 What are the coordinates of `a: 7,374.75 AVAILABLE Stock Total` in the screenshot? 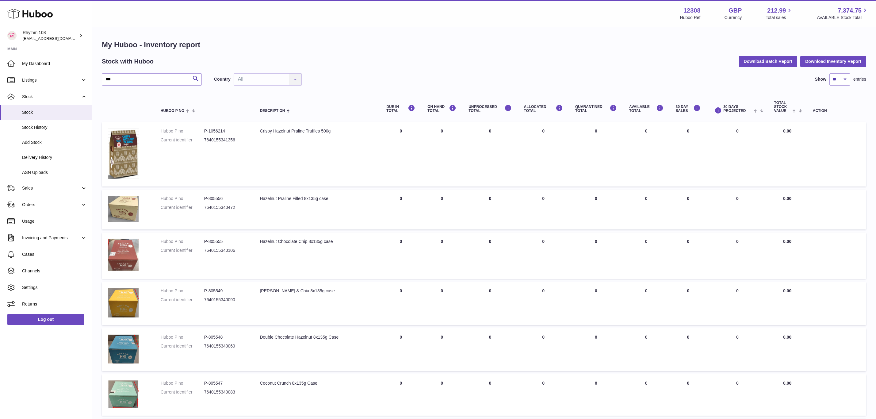 It's located at (843, 13).